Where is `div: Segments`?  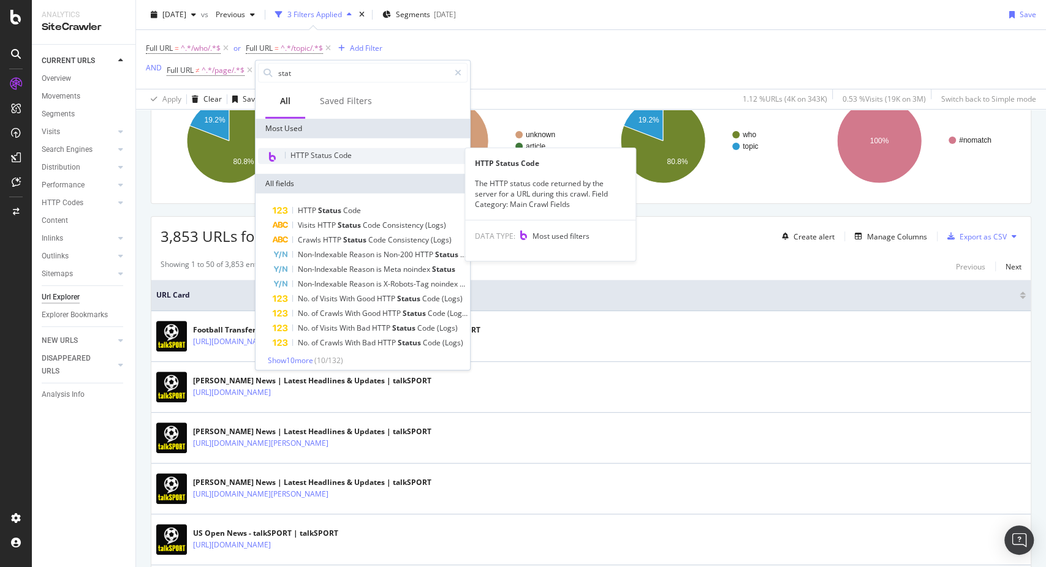 div: Segments is located at coordinates (58, 114).